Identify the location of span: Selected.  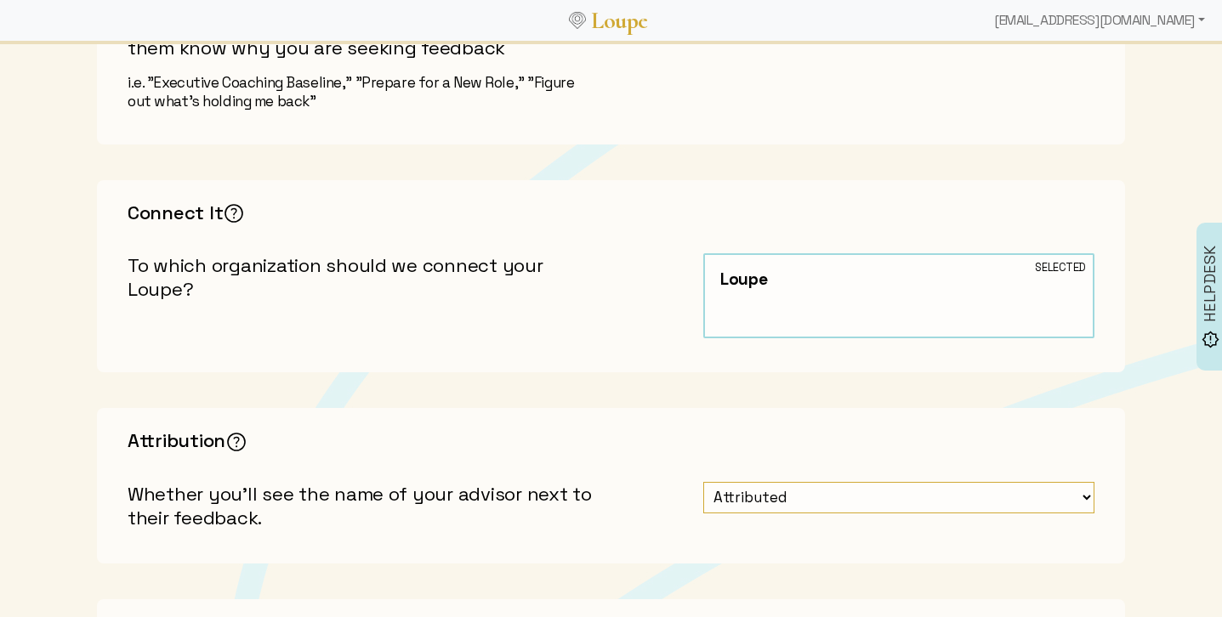
(1060, 268).